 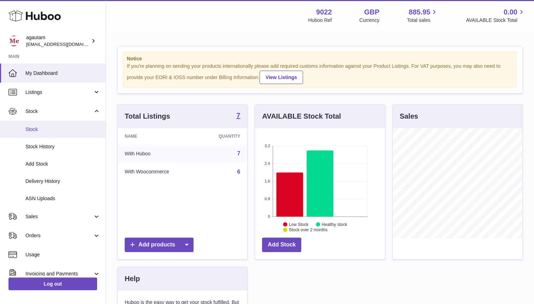 I want to click on strong: Notice, so click(x=320, y=59).